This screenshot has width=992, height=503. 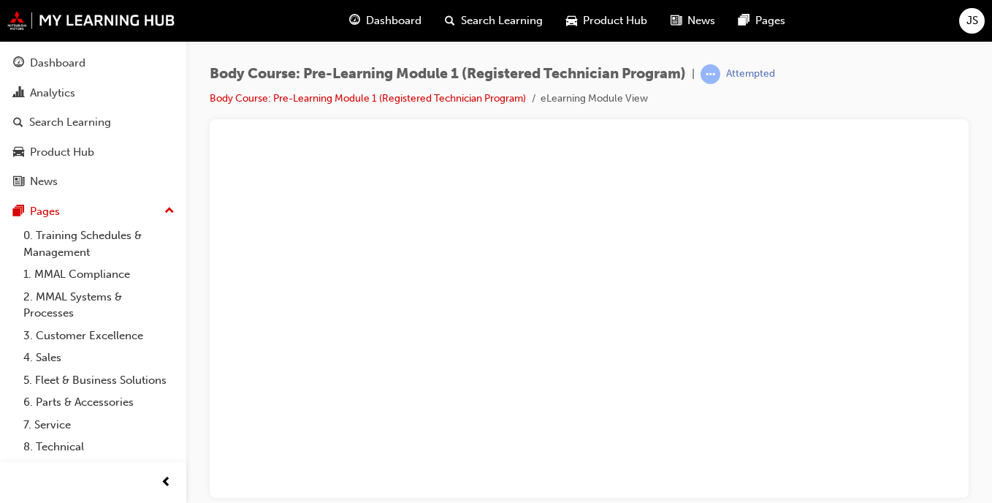 What do you see at coordinates (93, 63) in the screenshot?
I see `a: Dashboard` at bounding box center [93, 63].